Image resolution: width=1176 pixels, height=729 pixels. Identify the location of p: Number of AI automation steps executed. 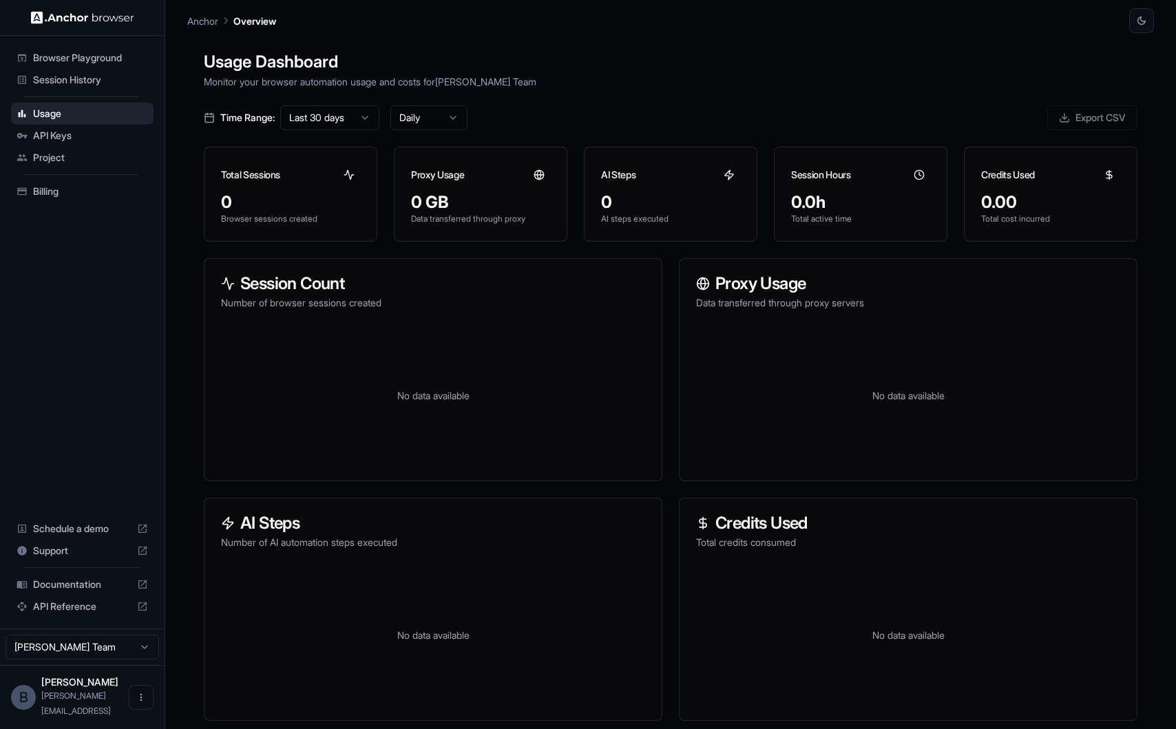
(433, 543).